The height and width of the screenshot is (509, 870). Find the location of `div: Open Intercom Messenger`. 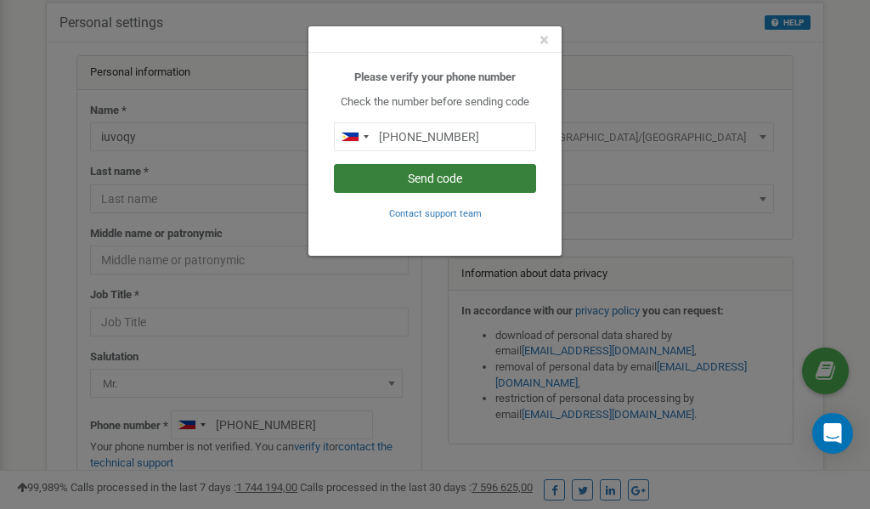

div: Open Intercom Messenger is located at coordinates (833, 433).